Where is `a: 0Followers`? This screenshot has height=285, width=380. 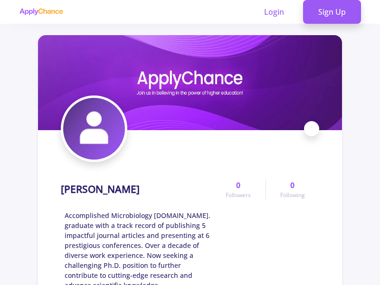 a: 0Followers is located at coordinates (238, 189).